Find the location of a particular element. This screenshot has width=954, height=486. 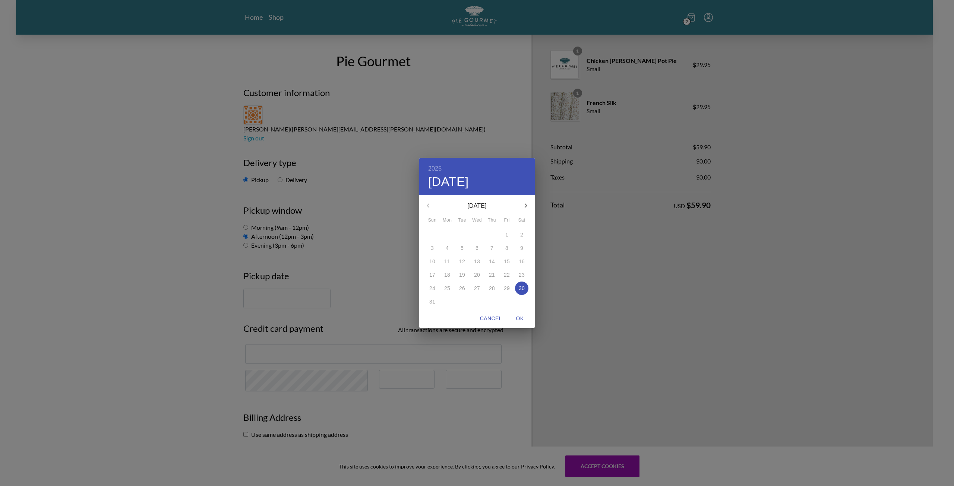

span: Wed is located at coordinates (477, 221).